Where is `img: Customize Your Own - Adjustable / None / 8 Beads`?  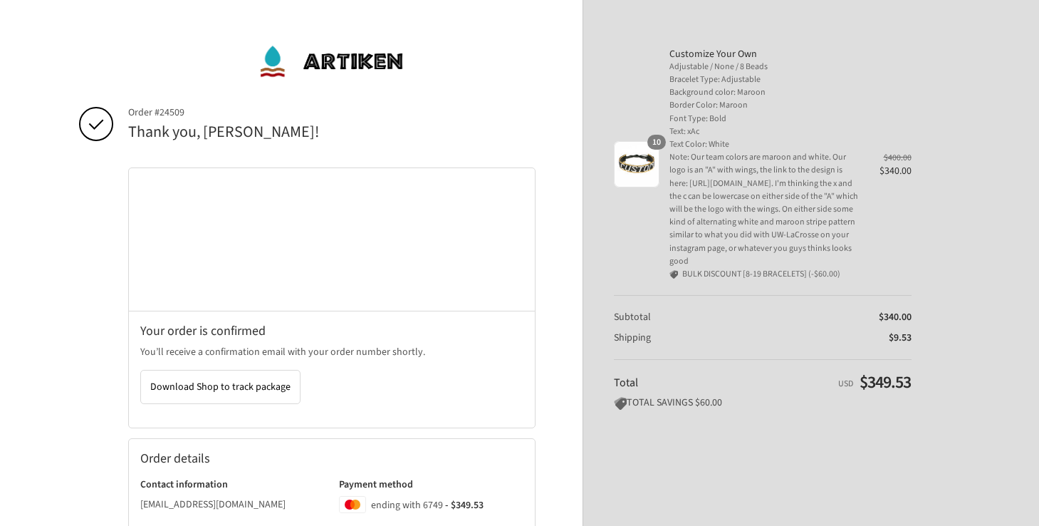
img: Customize Your Own - Adjustable / None / 8 Beads is located at coordinates (637, 164).